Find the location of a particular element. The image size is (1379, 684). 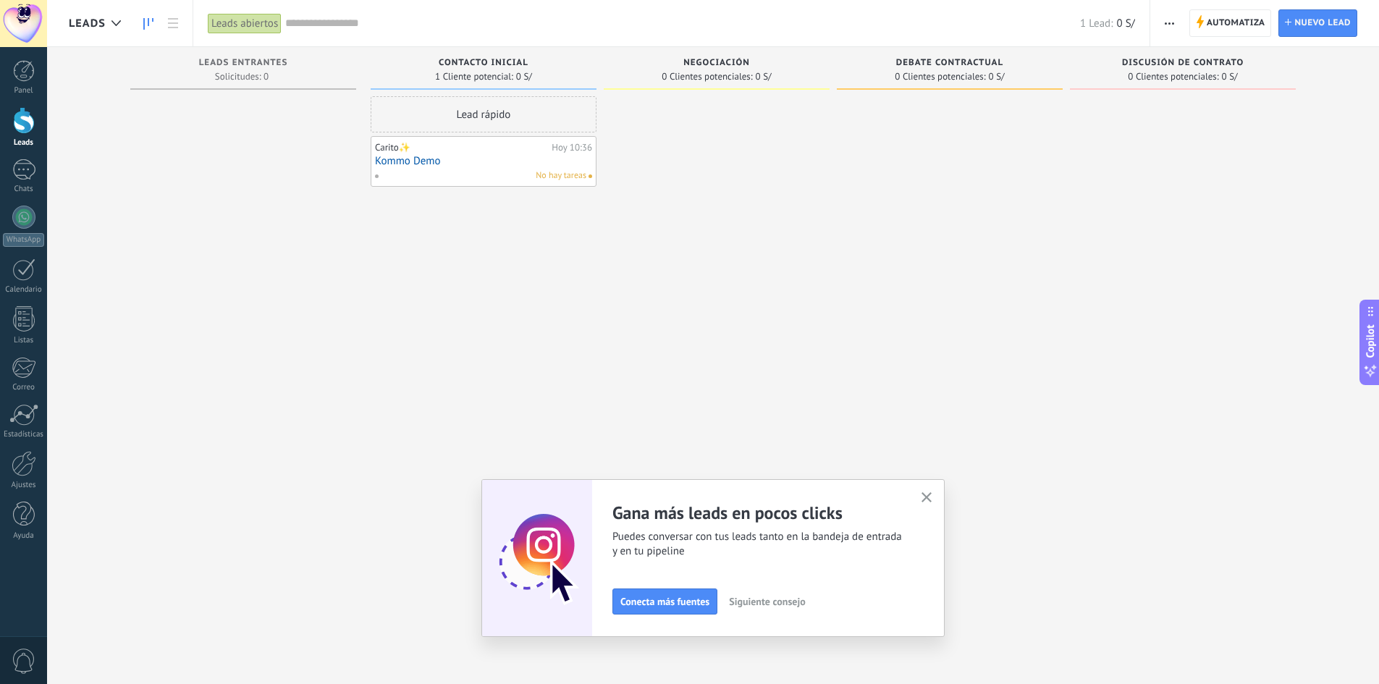

a: Lista is located at coordinates (173, 23).